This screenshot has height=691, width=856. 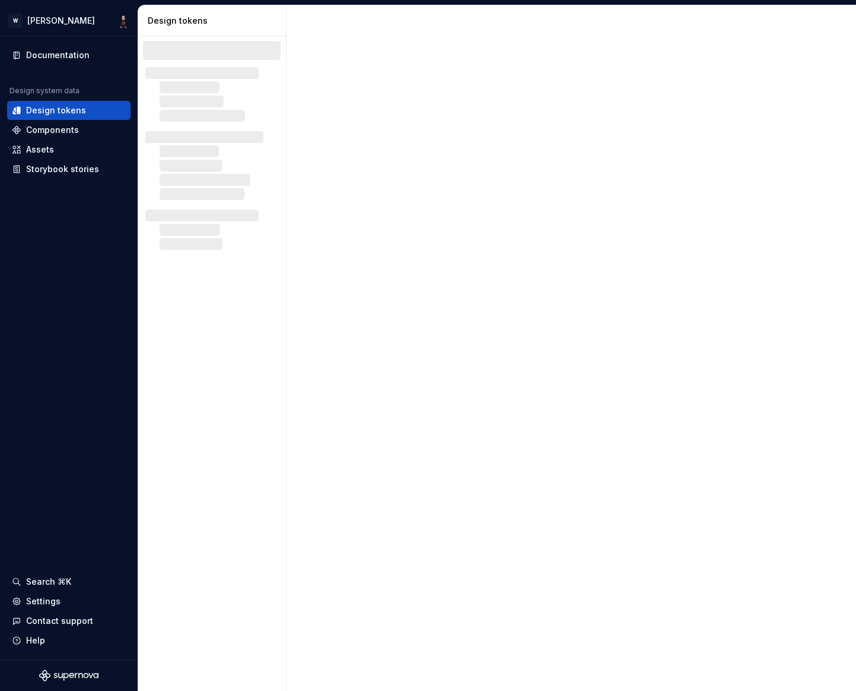 I want to click on button: Contact support, so click(x=69, y=621).